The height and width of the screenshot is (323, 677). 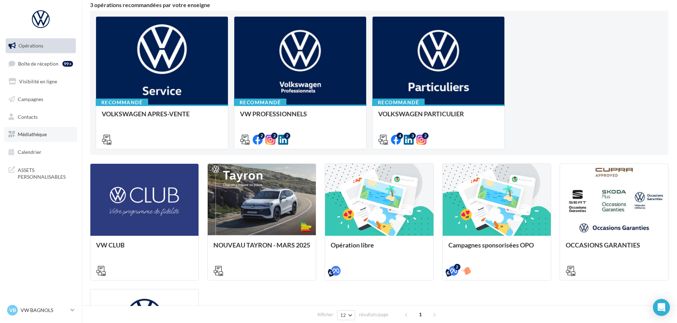 What do you see at coordinates (38, 63) in the screenshot?
I see `span: Boîte de réception` at bounding box center [38, 63].